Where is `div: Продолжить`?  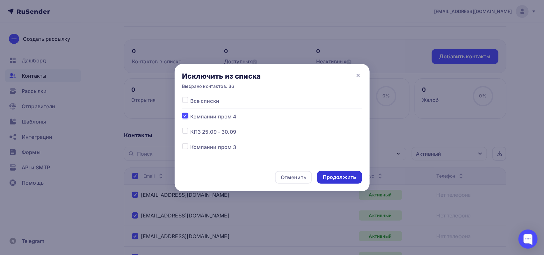
div: Продолжить is located at coordinates (339, 177).